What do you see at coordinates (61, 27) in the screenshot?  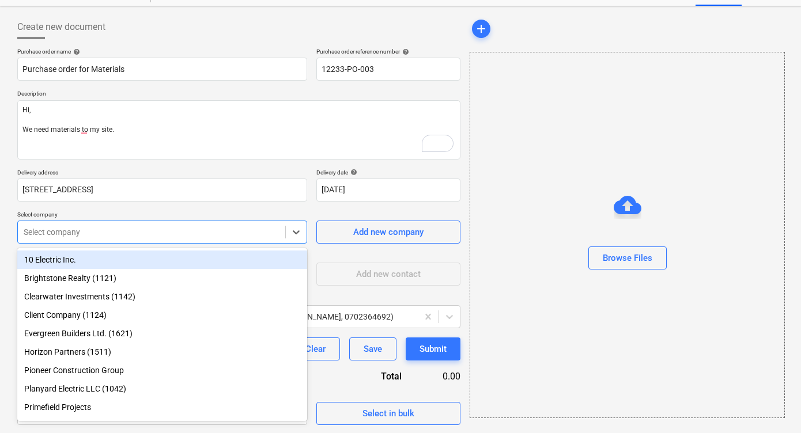 I see `span: Create new document` at bounding box center [61, 27].